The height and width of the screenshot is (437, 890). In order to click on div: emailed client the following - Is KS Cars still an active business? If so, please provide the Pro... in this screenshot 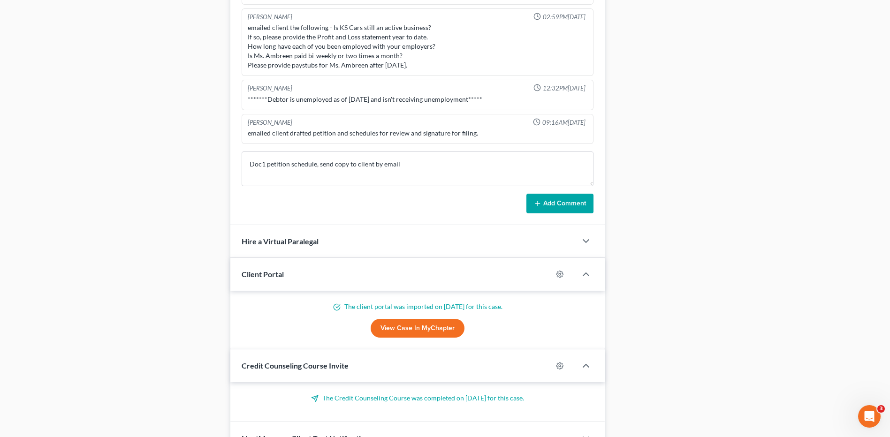, I will do `click(417, 46)`.